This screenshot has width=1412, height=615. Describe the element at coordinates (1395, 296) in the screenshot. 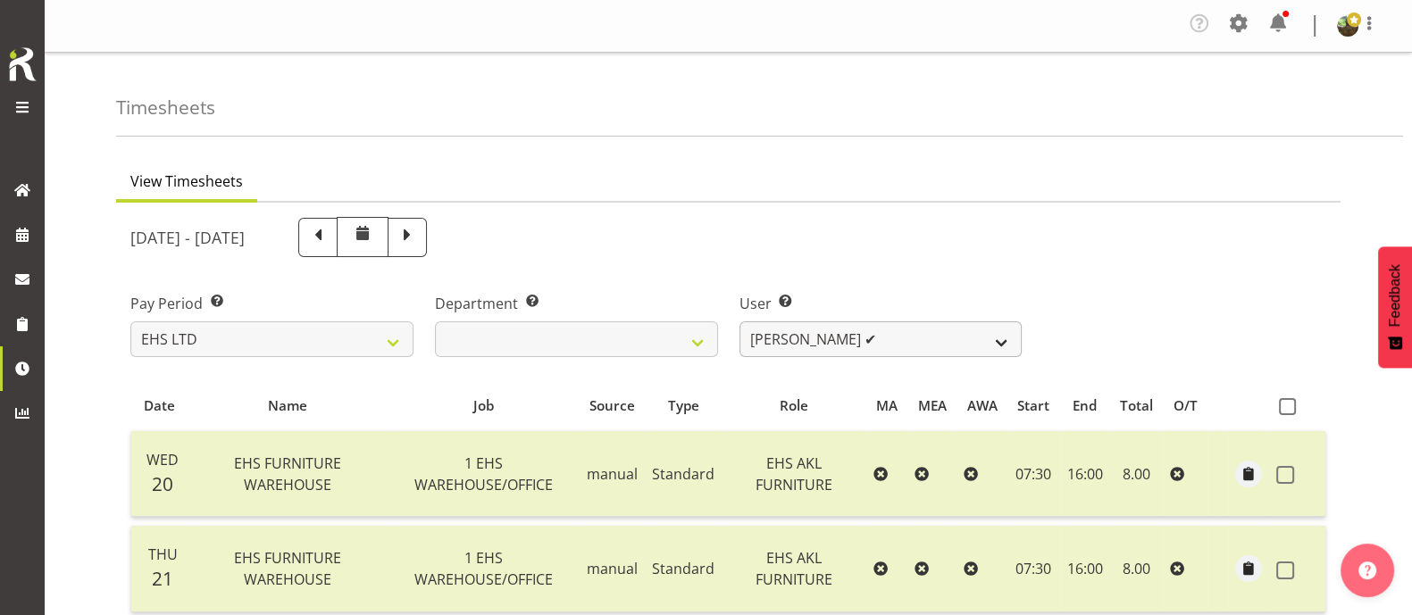

I see `span: Feedback` at that location.